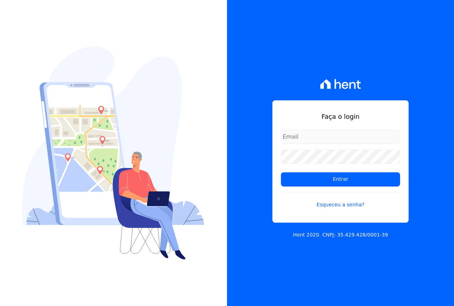 This screenshot has width=454, height=306. What do you see at coordinates (341, 116) in the screenshot?
I see `h1: Faça o login` at bounding box center [341, 116].